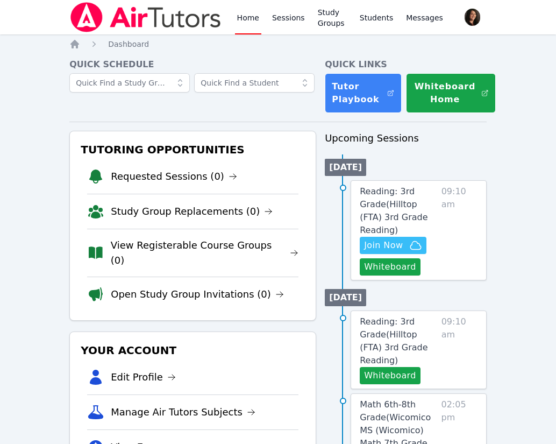 Image resolution: width=556 pixels, height=444 pixels. I want to click on input: Quick Find a Student, so click(254, 83).